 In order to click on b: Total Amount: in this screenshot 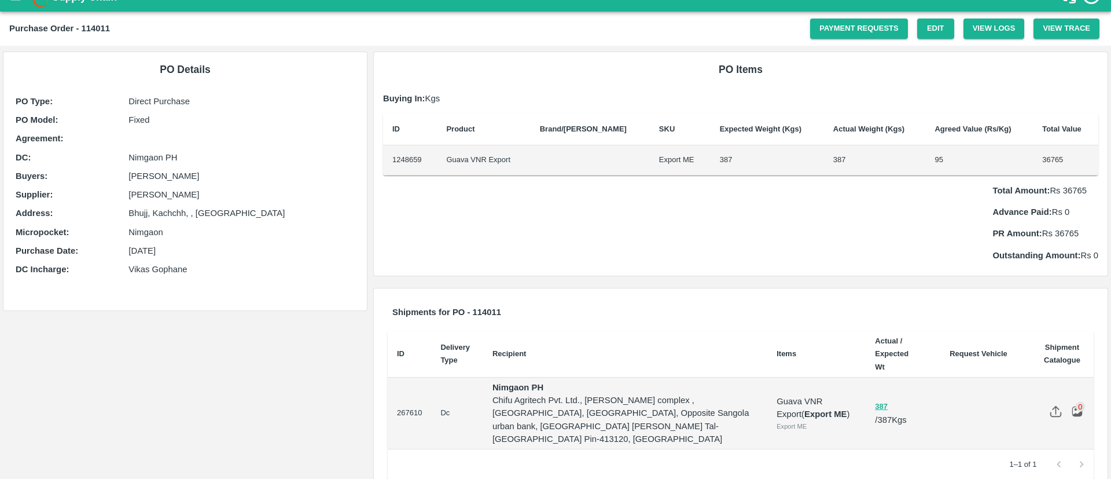, I will do `click(1021, 190)`.